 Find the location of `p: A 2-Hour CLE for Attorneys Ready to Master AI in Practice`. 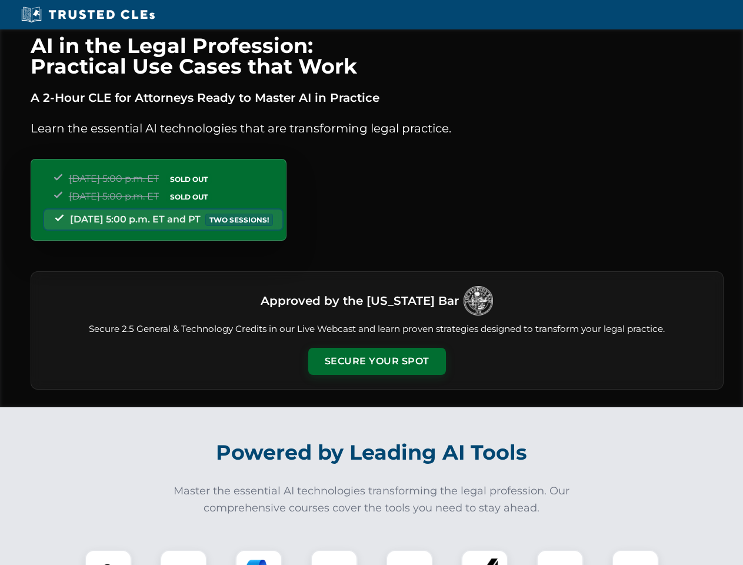

p: A 2-Hour CLE for Attorneys Ready to Master AI in Practice is located at coordinates (377, 98).